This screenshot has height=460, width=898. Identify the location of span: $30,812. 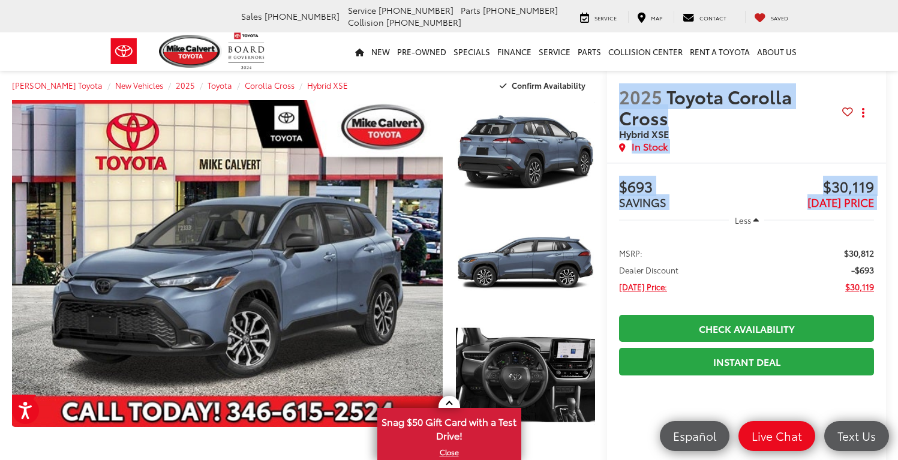
(859, 253).